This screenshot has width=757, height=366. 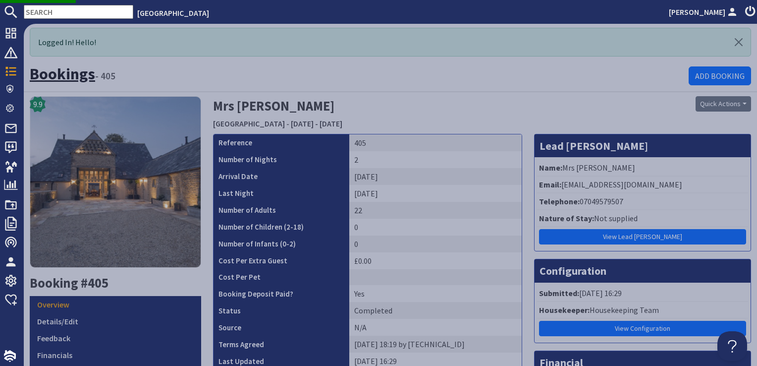 What do you see at coordinates (115, 355) in the screenshot?
I see `a: Financials` at bounding box center [115, 355].